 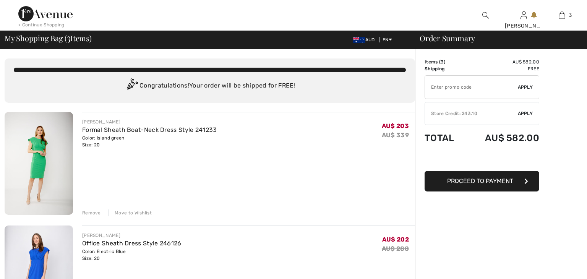 I want to click on div: Store Credit: 243.10, so click(x=471, y=113).